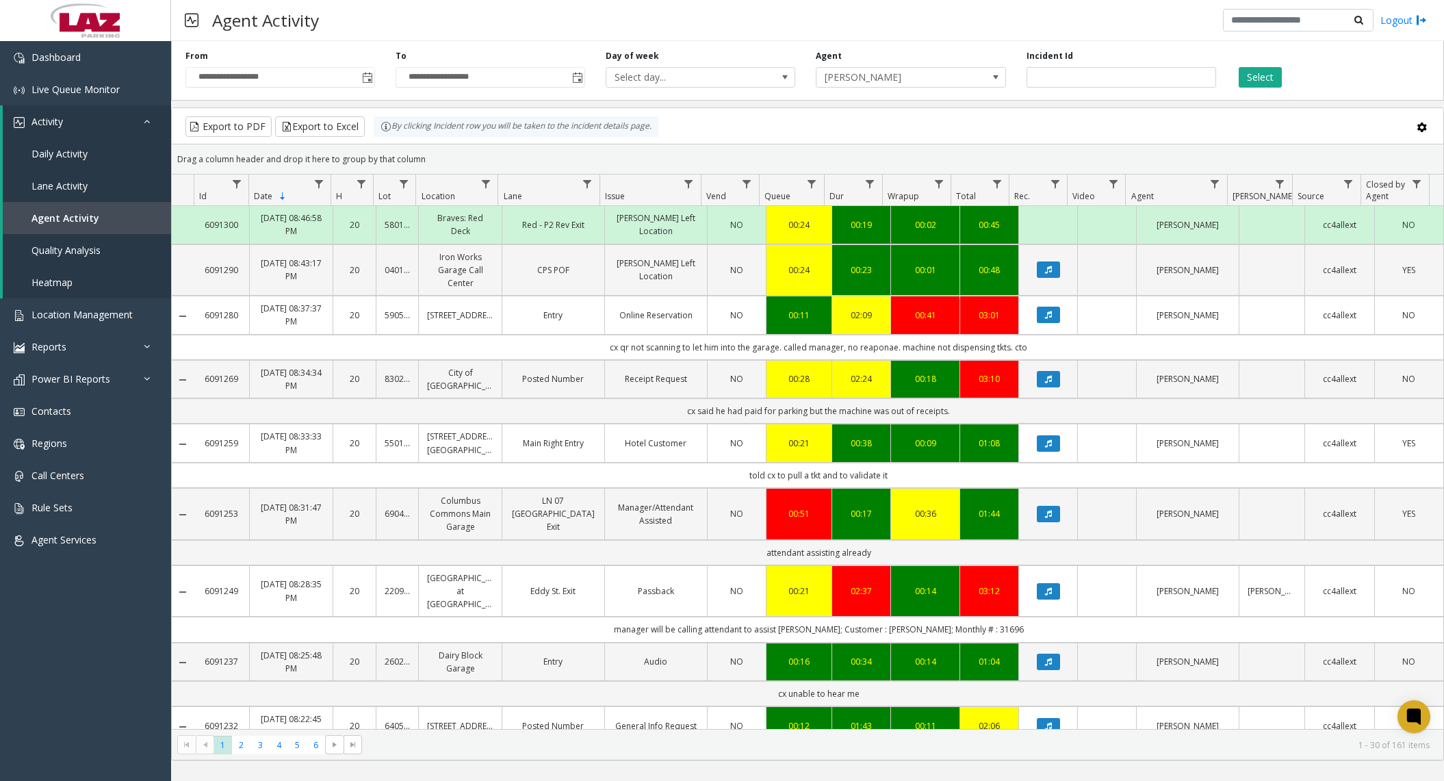 Image resolution: width=1444 pixels, height=781 pixels. I want to click on a: 590504, so click(398, 315).